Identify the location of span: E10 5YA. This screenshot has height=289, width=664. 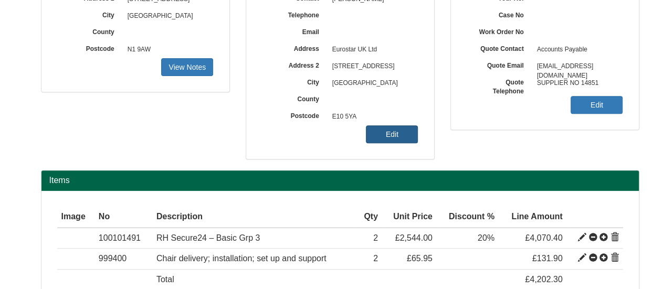
(373, 117).